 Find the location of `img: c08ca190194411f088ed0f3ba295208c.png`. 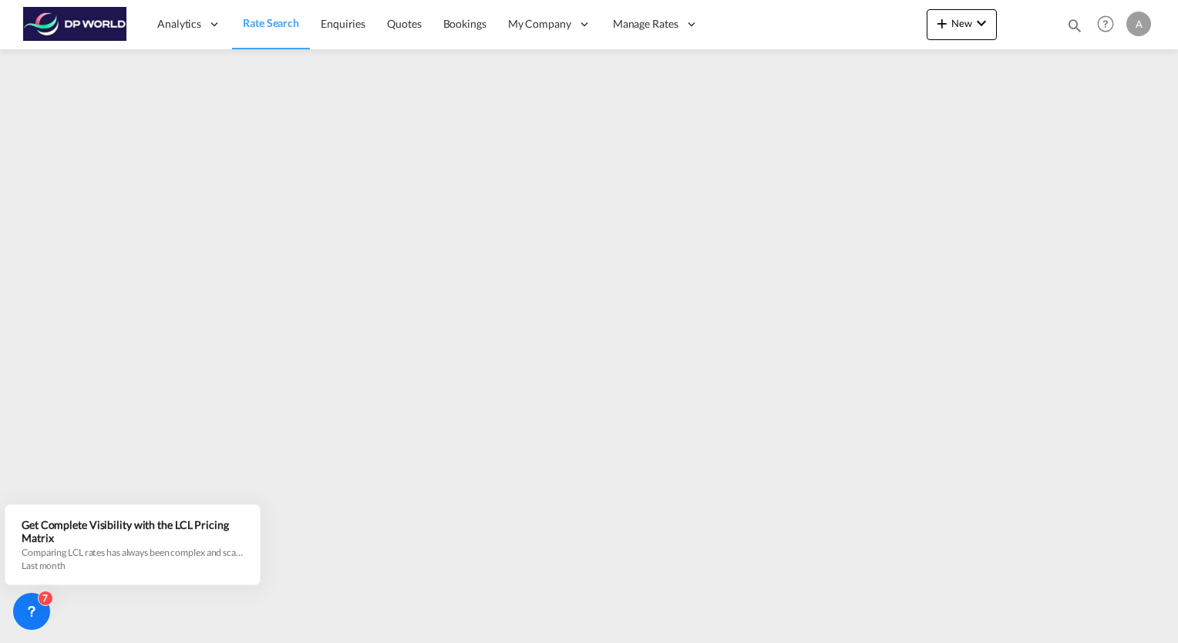

img: c08ca190194411f088ed0f3ba295208c.png is located at coordinates (75, 24).